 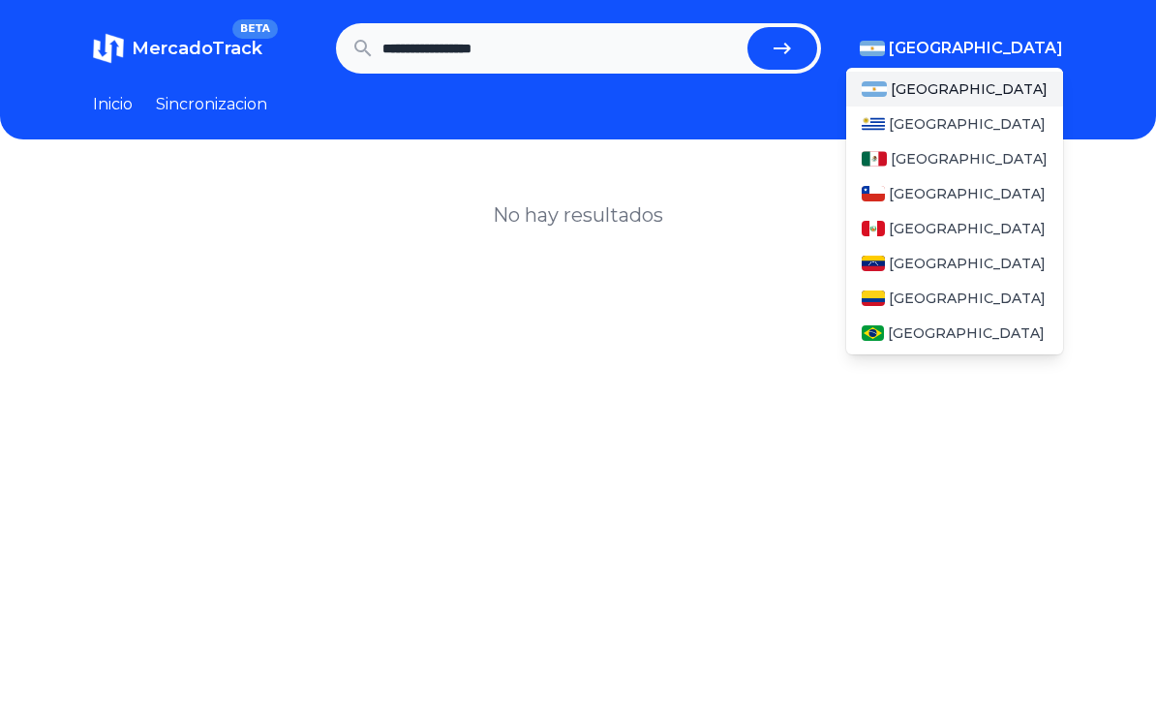 What do you see at coordinates (177, 48) in the screenshot?
I see `a: MercadoTrackBETA` at bounding box center [177, 48].